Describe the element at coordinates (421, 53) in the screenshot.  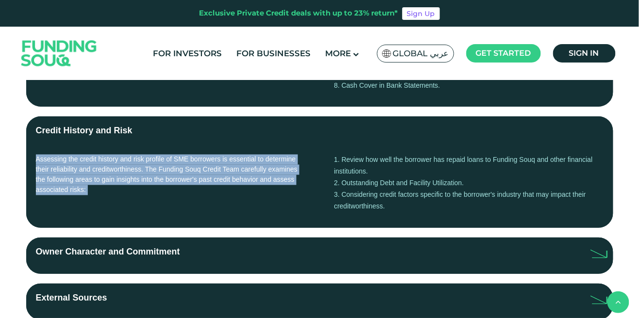
I see `span: Global عربي` at that location.